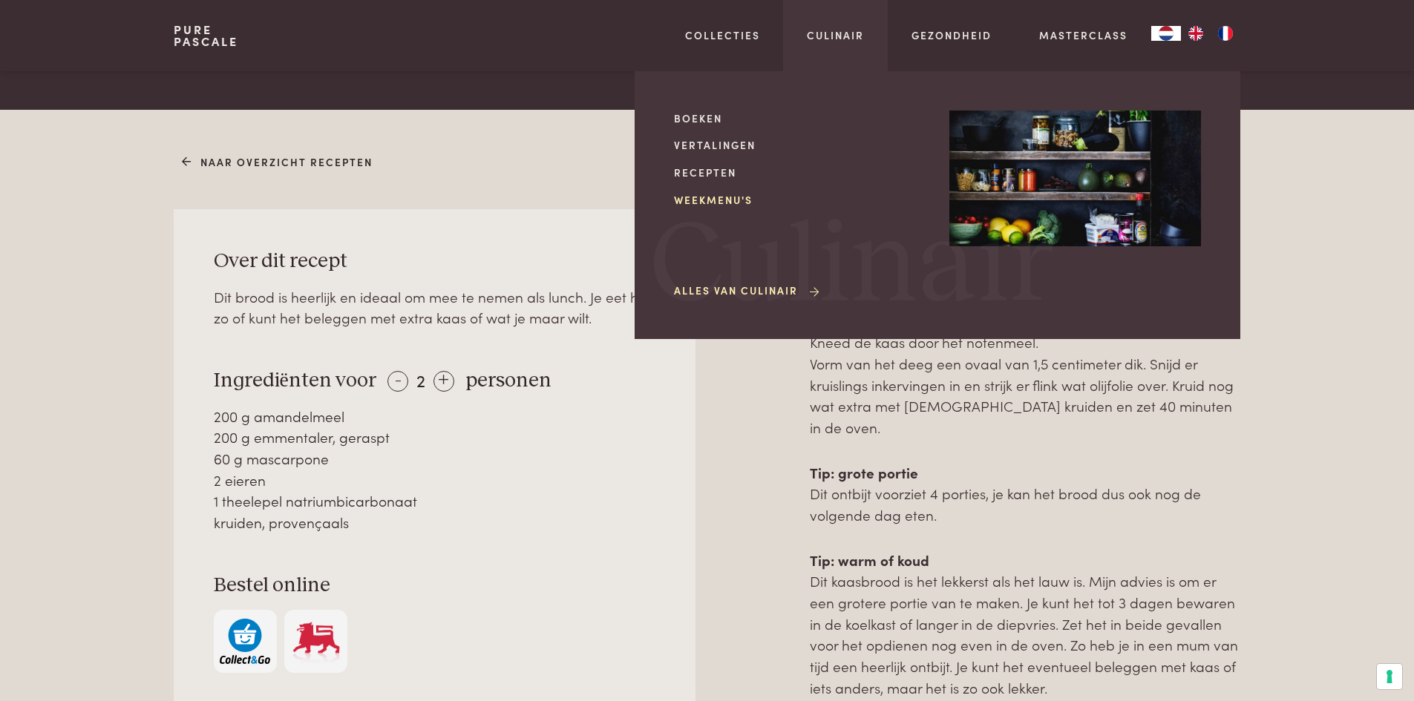 Image resolution: width=1414 pixels, height=701 pixels. Describe the element at coordinates (435, 437) in the screenshot. I see `div: 200 g emmentaler, geraspt` at that location.